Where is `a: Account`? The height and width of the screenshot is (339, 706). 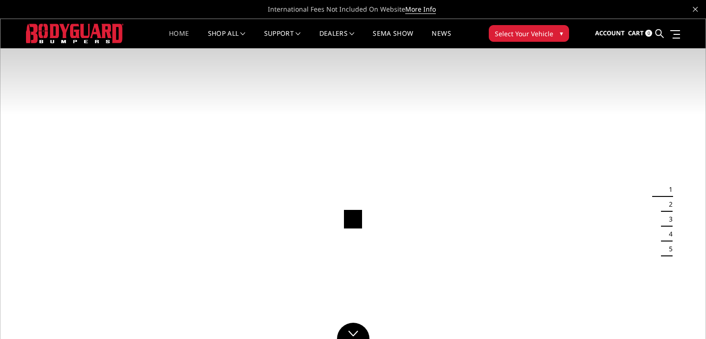 a: Account is located at coordinates (610, 33).